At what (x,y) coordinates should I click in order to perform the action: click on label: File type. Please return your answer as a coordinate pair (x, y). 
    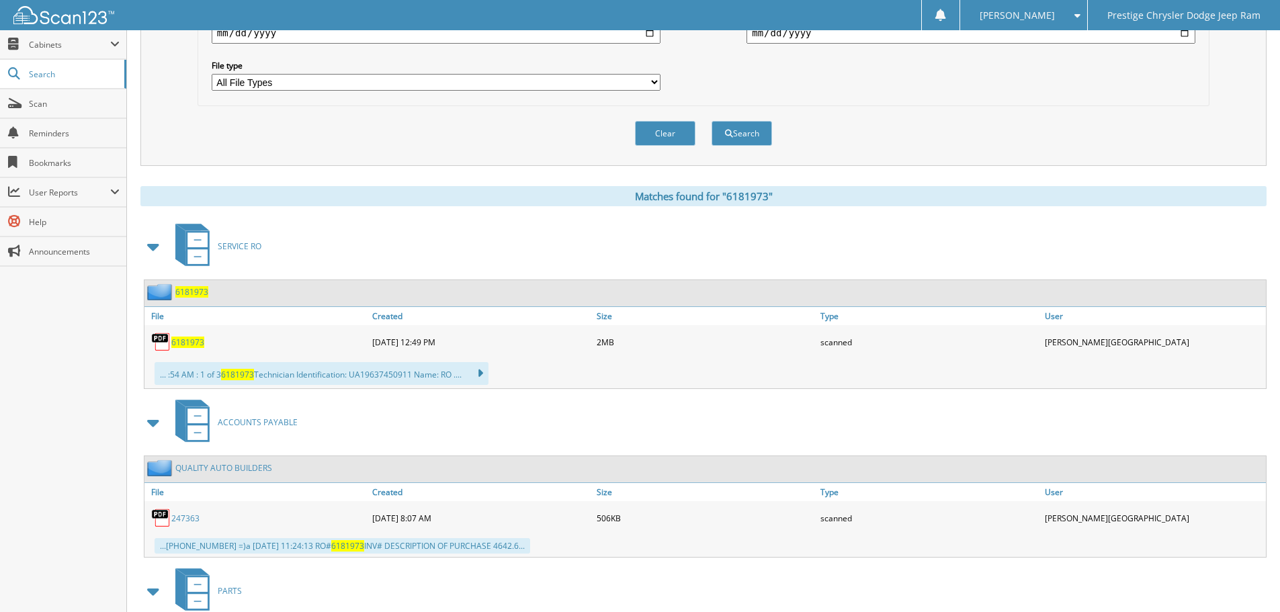
    Looking at the image, I should click on (436, 65).